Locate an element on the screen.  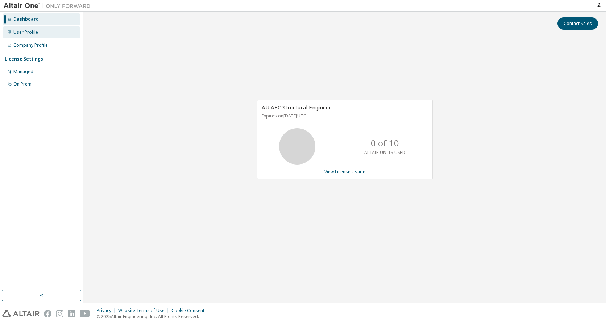
a: View License Usage is located at coordinates (345, 171).